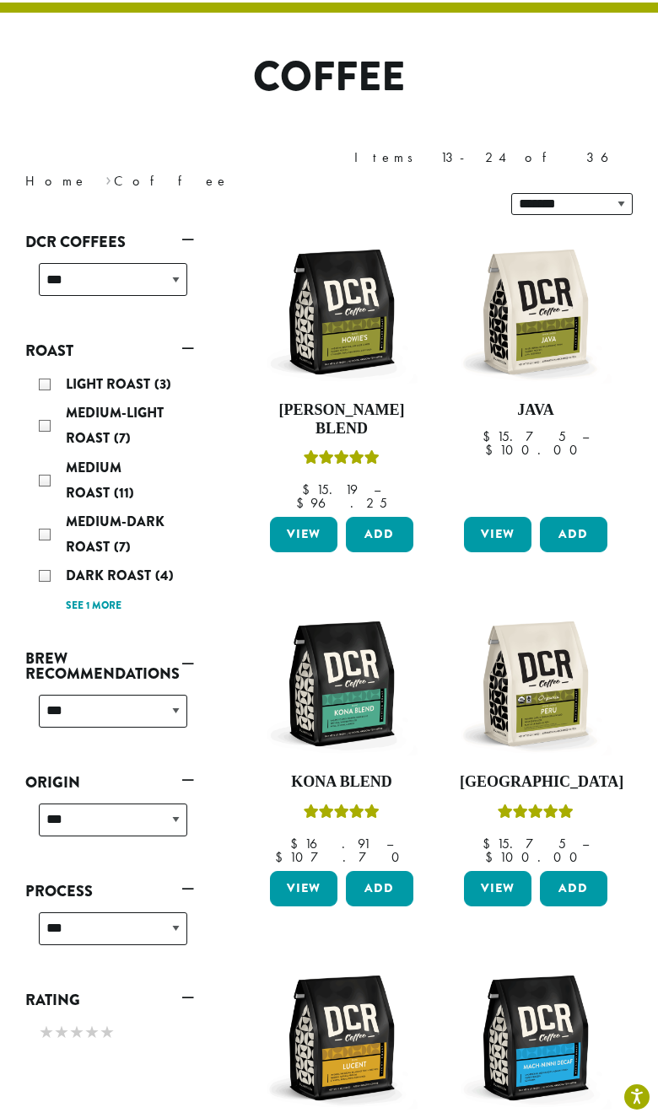 The height and width of the screenshot is (1118, 658). Describe the element at coordinates (115, 534) in the screenshot. I see `span: Medium-Dark Roast` at that location.